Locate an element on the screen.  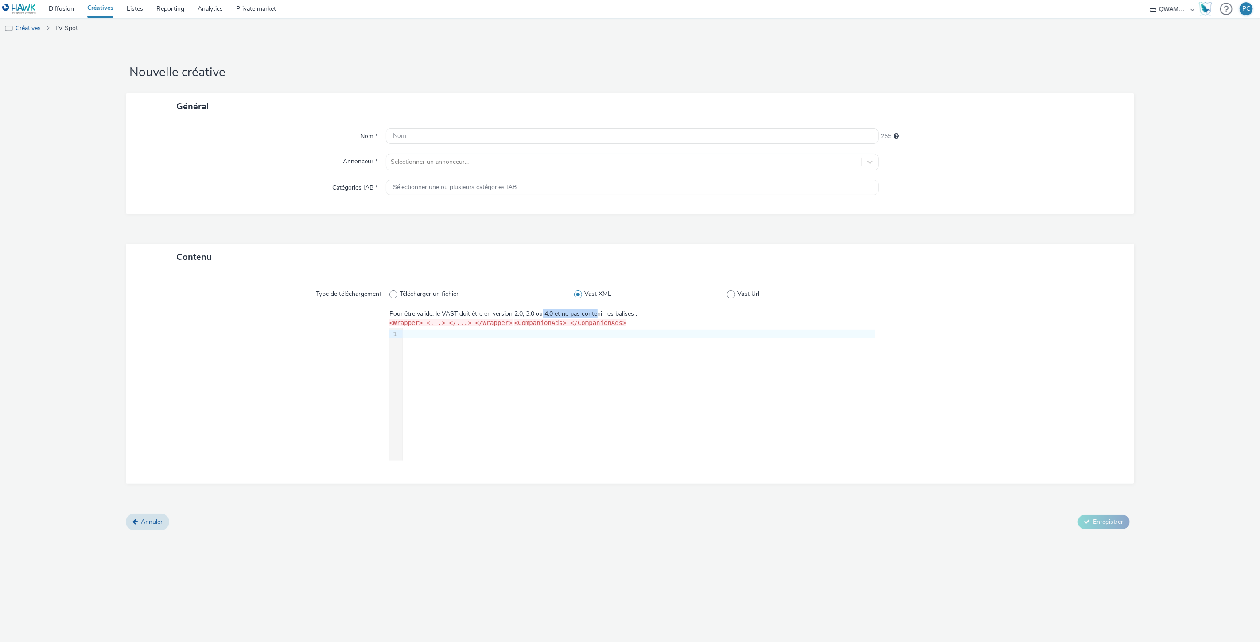
span: Télécharger un fichier is located at coordinates (429, 294).